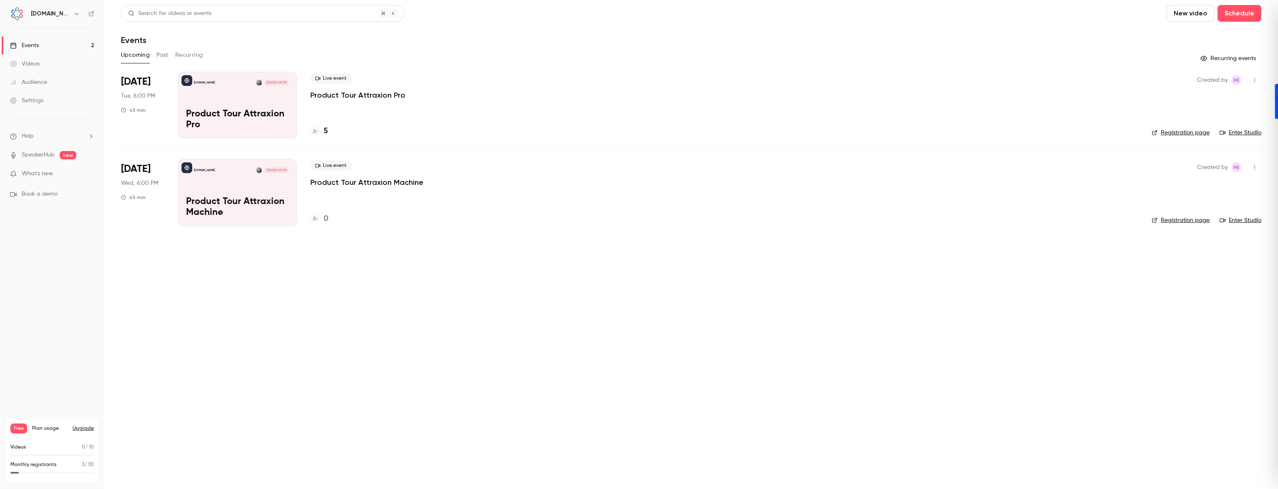  I want to click on div: Audience, so click(28, 82).